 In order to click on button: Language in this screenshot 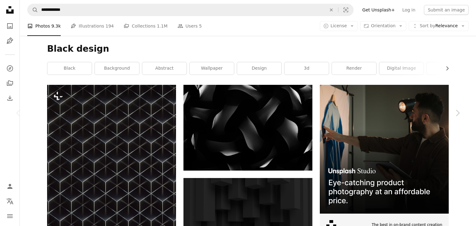, I will do `click(10, 201)`.